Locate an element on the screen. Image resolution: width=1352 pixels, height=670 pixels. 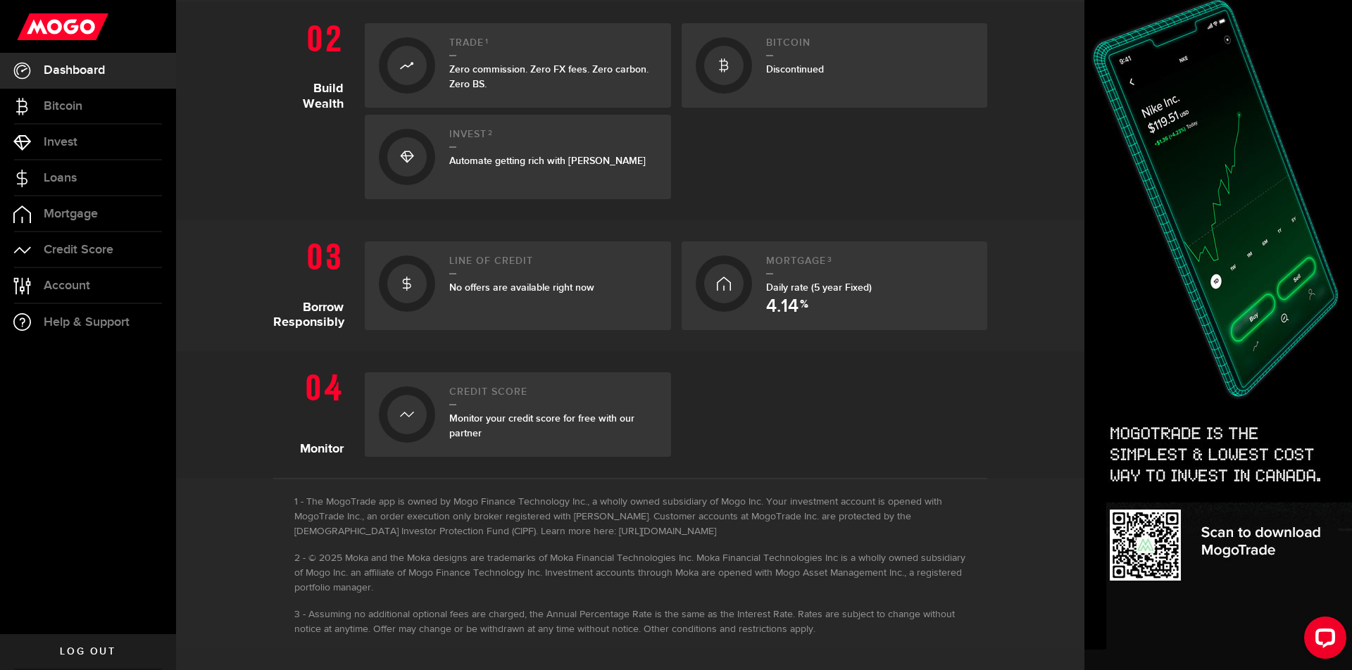
h2: Trade is located at coordinates (553, 46).